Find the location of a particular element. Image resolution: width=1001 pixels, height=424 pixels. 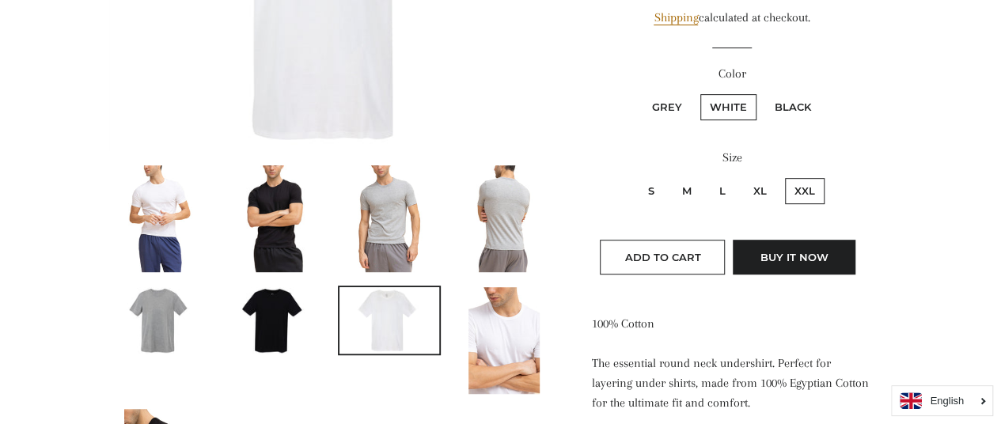

label: White is located at coordinates (728, 107).